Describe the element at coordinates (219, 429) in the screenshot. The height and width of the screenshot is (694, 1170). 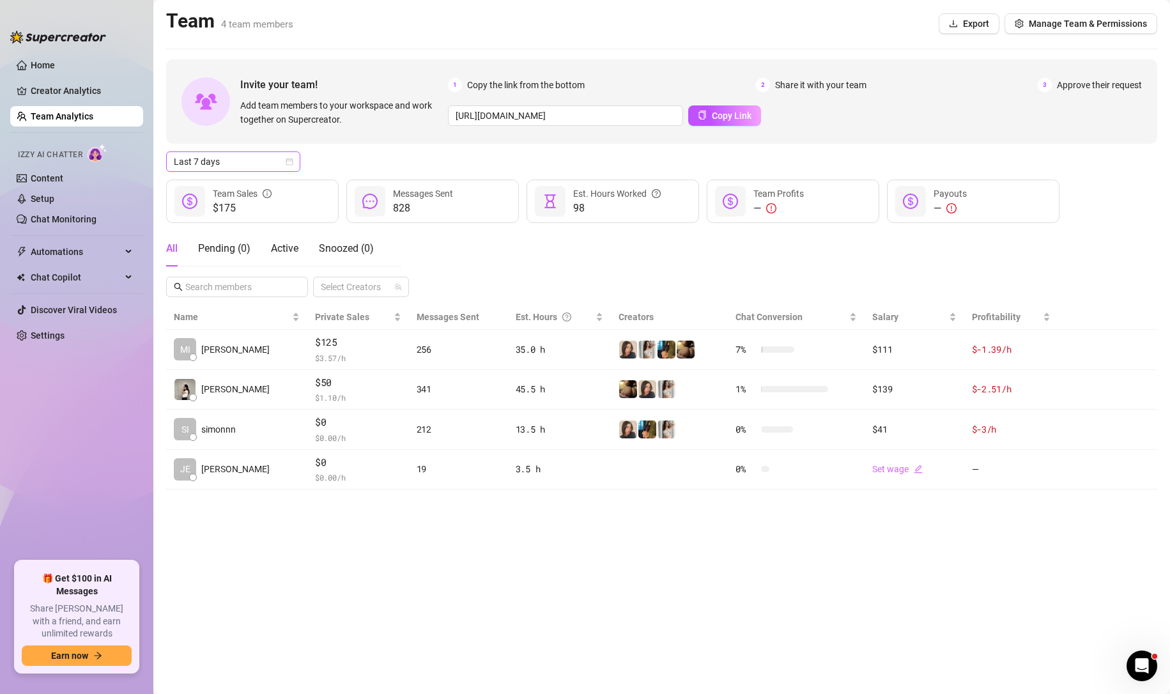
I see `span: simonnn` at that location.